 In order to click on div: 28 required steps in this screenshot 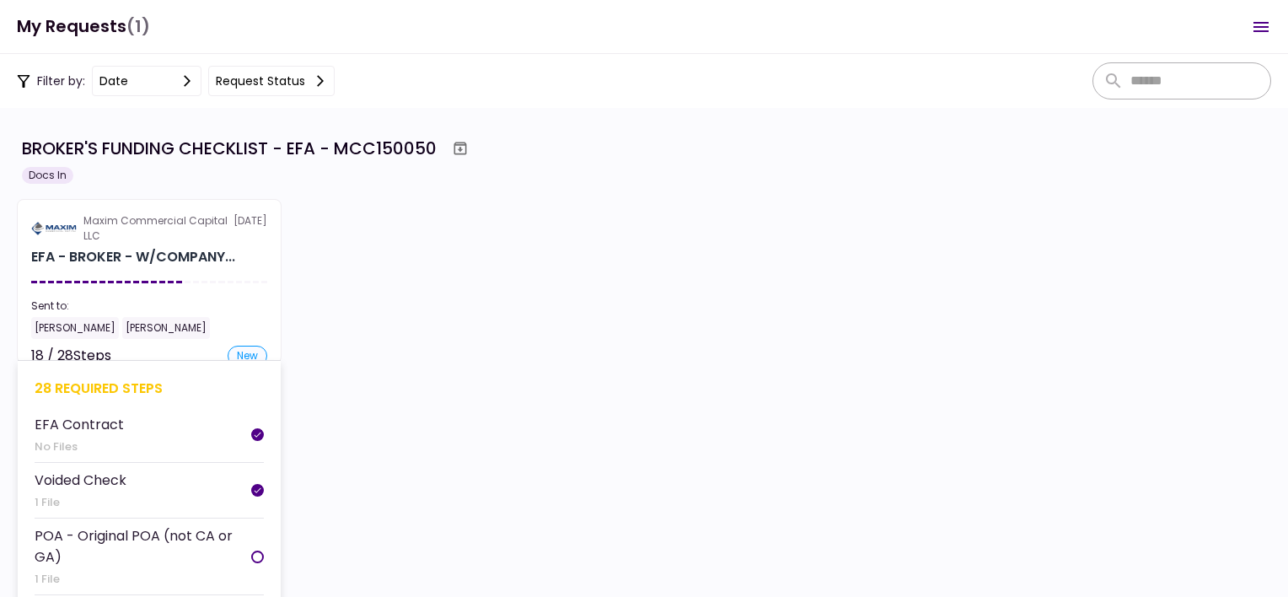, I will do `click(149, 388)`.